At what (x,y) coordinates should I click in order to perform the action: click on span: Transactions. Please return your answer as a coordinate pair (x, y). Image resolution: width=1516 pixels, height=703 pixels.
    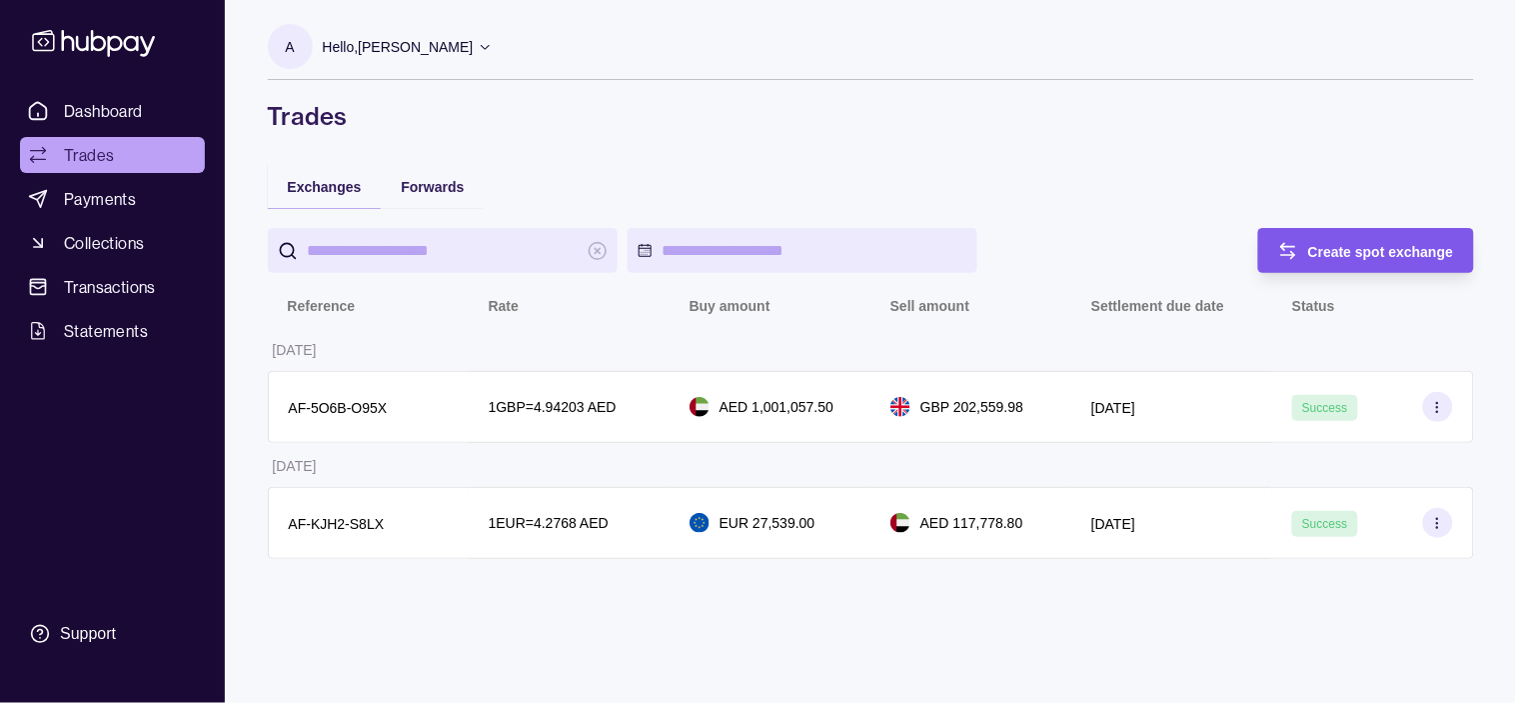
    Looking at the image, I should click on (110, 287).